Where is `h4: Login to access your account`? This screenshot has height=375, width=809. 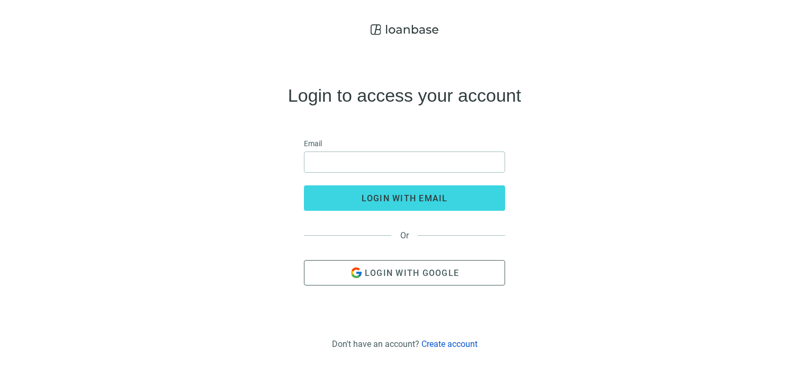
h4: Login to access your account is located at coordinates (404, 95).